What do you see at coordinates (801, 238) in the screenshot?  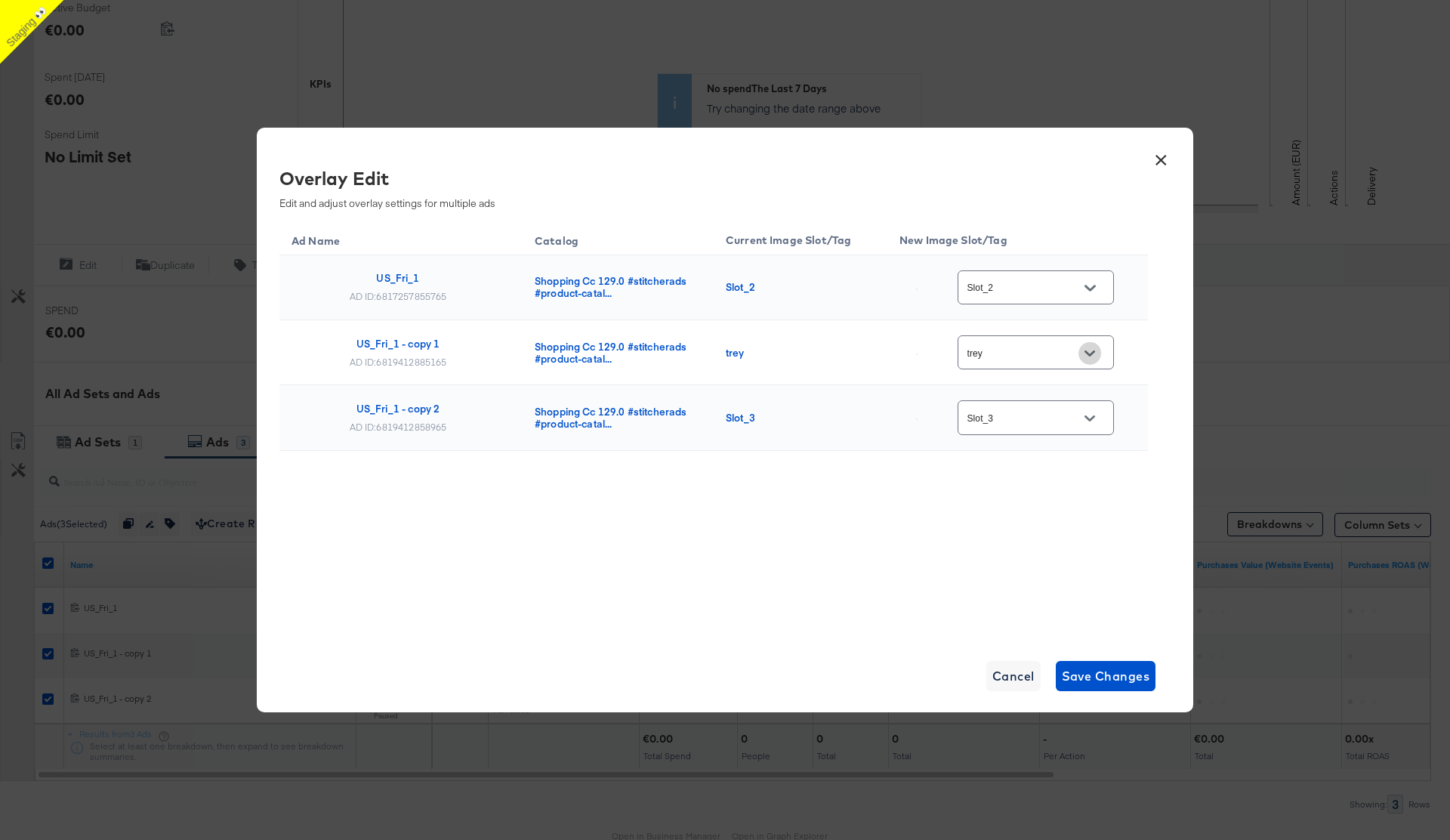 I see `th: Current Image Slot/Tag` at bounding box center [801, 238].